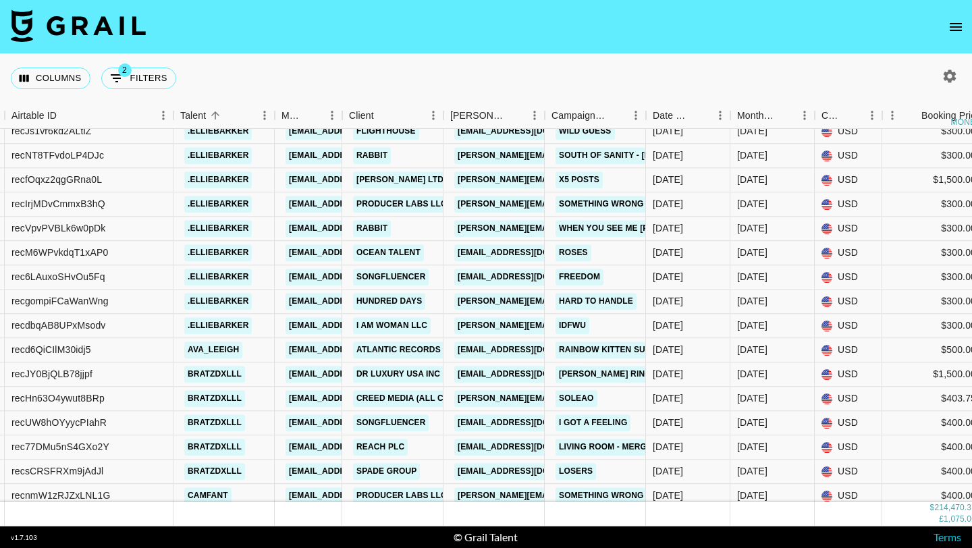 The height and width of the screenshot is (548, 972). What do you see at coordinates (756, 115) in the screenshot?
I see `div: Month Due` at bounding box center [756, 115].